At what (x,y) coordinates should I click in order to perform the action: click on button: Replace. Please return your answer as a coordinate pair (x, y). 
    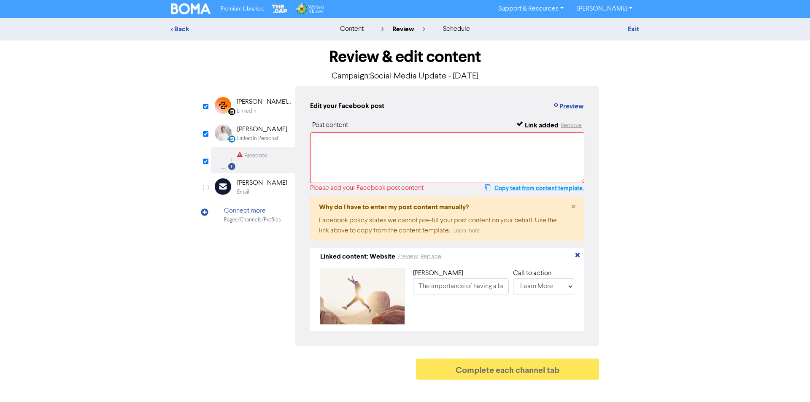
    Looking at the image, I should click on (431, 256).